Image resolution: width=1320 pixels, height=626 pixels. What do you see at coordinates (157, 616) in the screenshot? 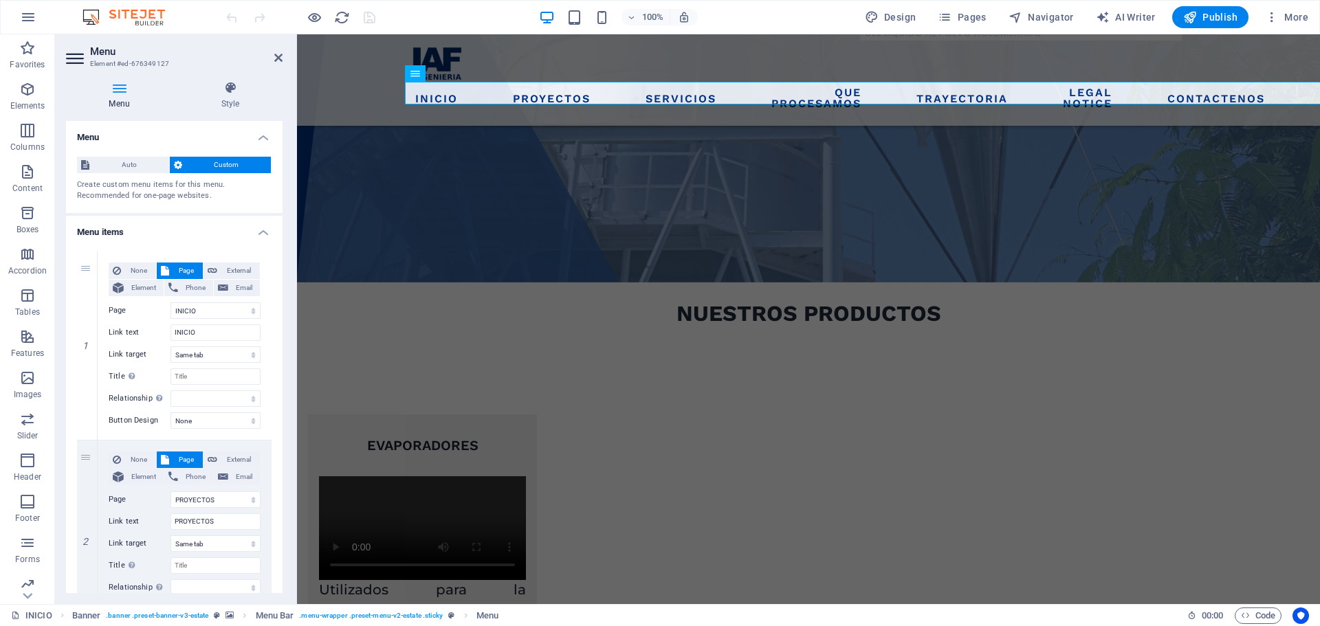
I see `span: . banner .preset-banner-v3-estate` at bounding box center [157, 616].